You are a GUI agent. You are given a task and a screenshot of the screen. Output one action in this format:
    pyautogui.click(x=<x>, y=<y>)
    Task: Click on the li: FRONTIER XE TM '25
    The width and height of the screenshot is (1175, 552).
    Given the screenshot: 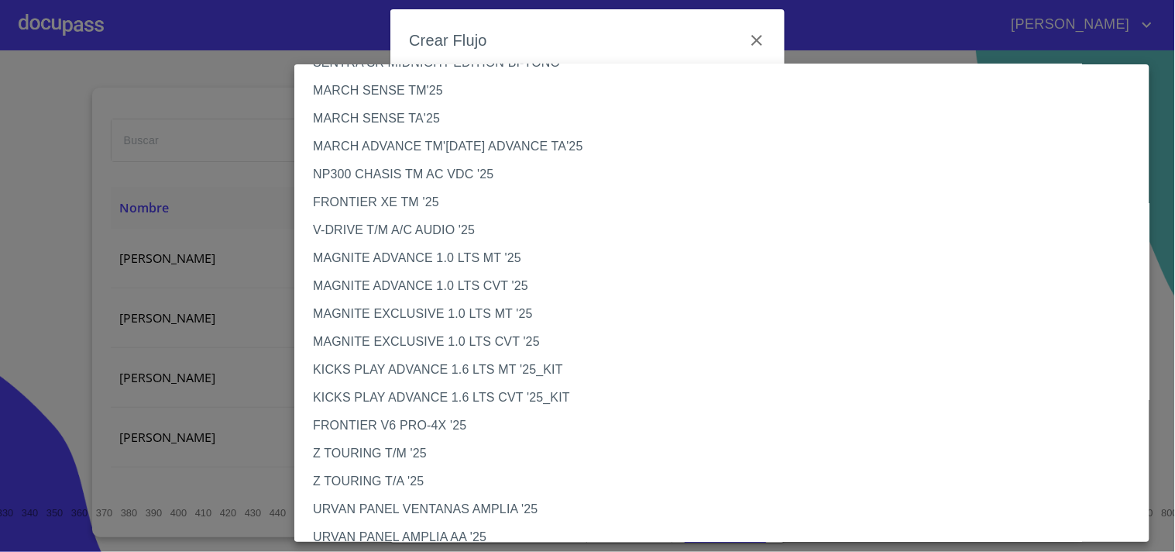 What is the action you would take?
    pyautogui.click(x=728, y=202)
    